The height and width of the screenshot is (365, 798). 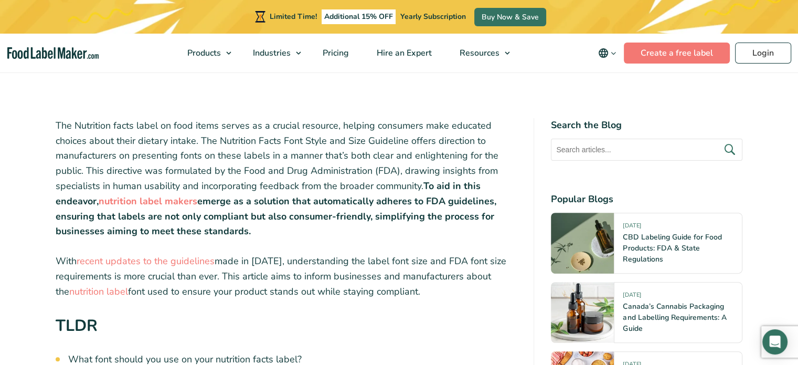 I want to click on a: Hire an Expert, so click(x=403, y=53).